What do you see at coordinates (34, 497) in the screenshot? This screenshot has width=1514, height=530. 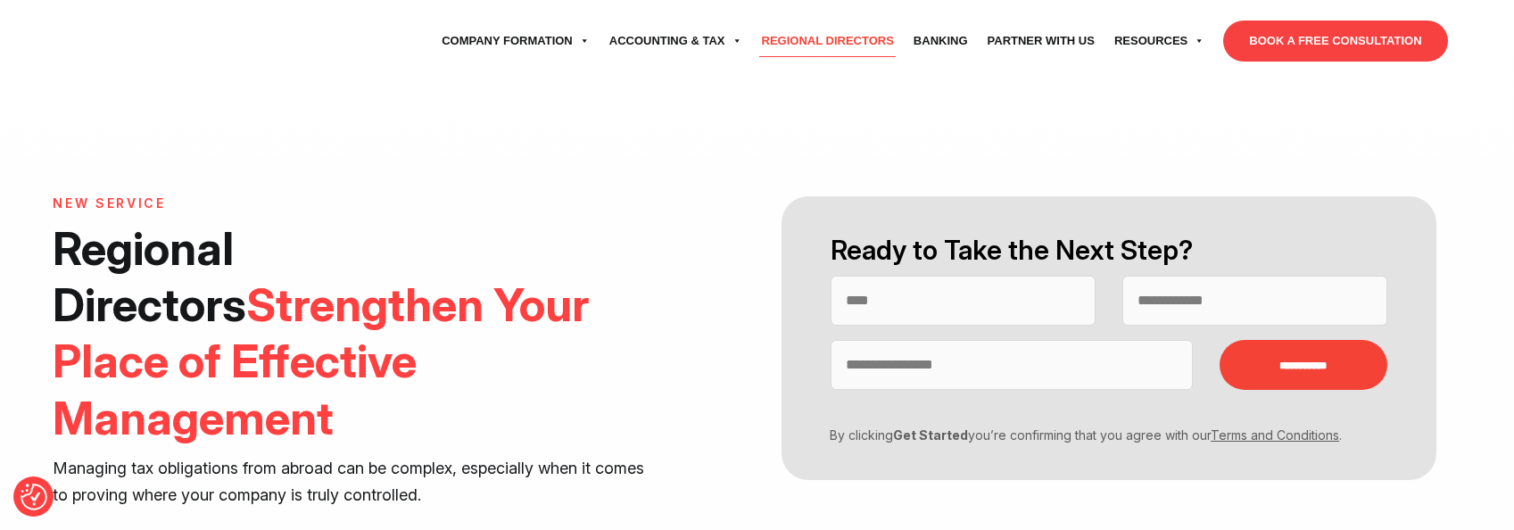 I see `img: Revisit consent button` at bounding box center [34, 497].